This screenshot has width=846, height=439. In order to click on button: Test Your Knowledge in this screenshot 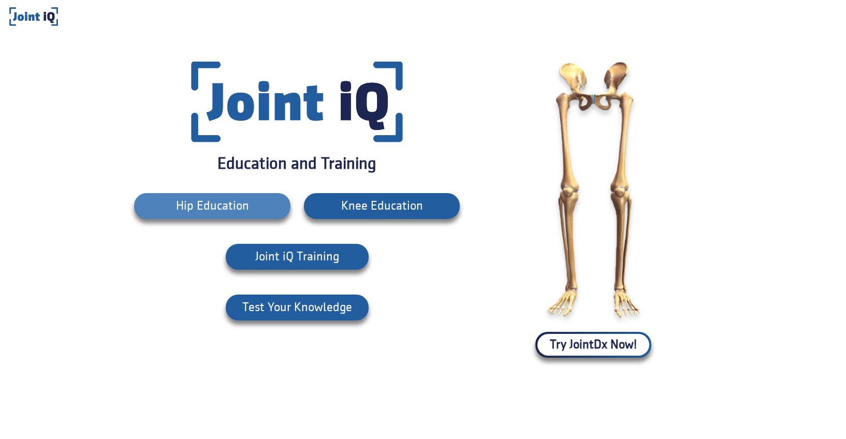, I will do `click(297, 308)`.